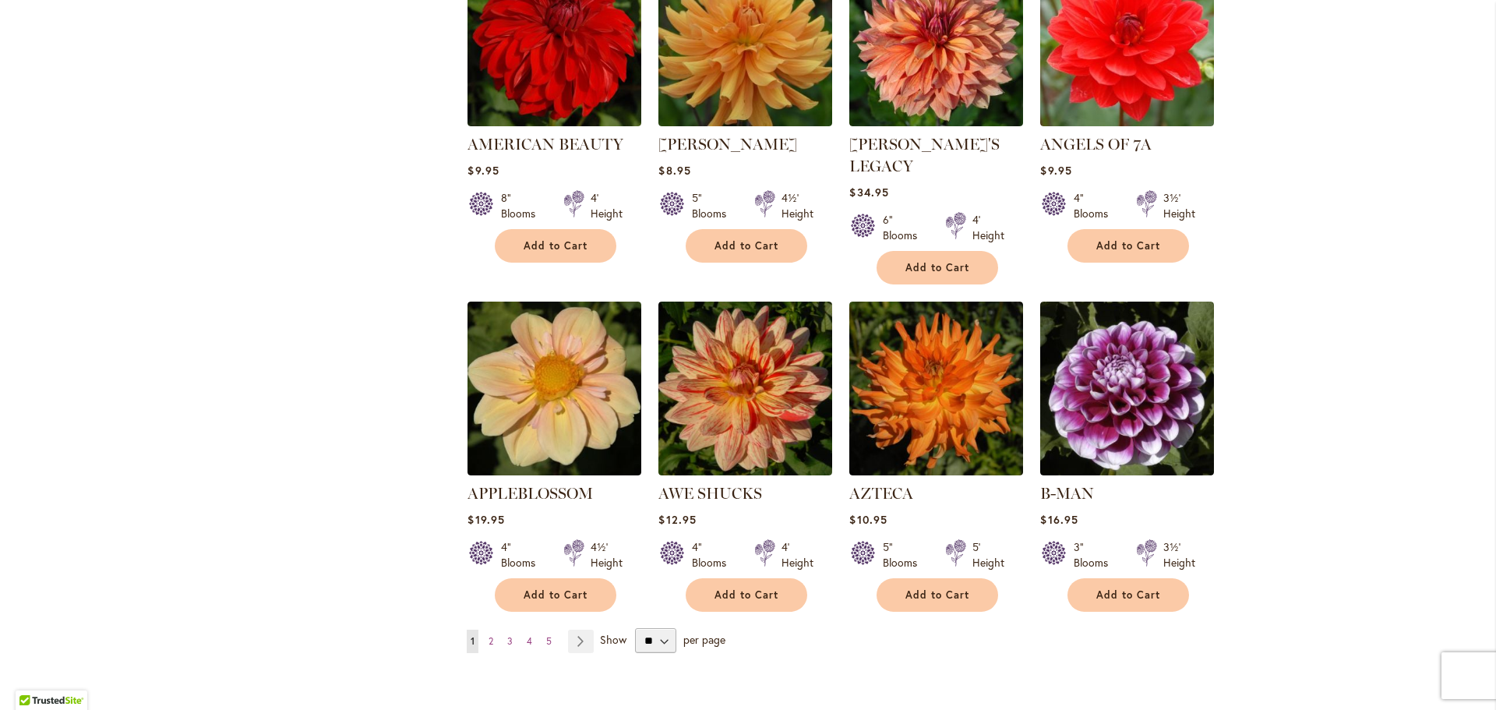  Describe the element at coordinates (1127, 388) in the screenshot. I see `img: B-MAN` at that location.